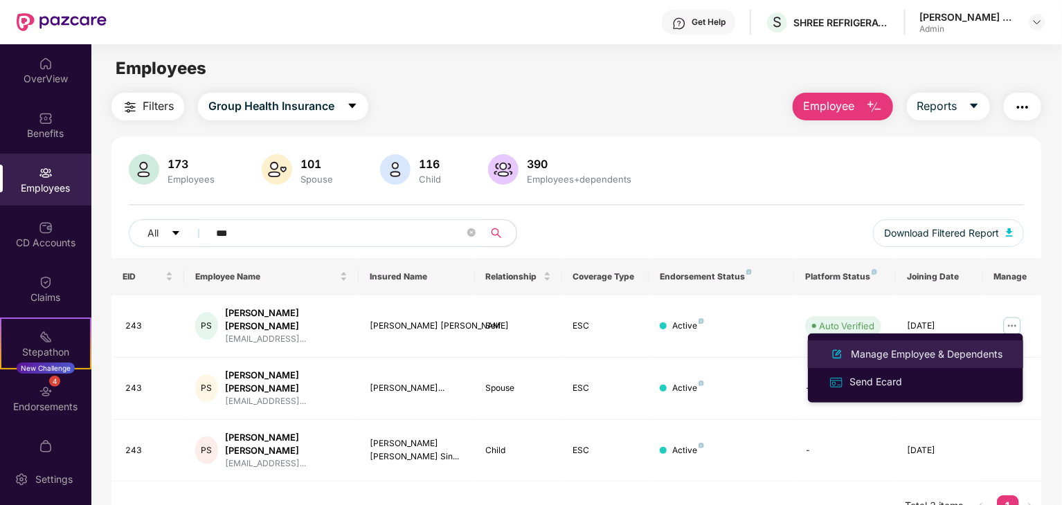 This screenshot has height=505, width=1062. What do you see at coordinates (316, 164) in the screenshot?
I see `div: 101` at bounding box center [316, 164].